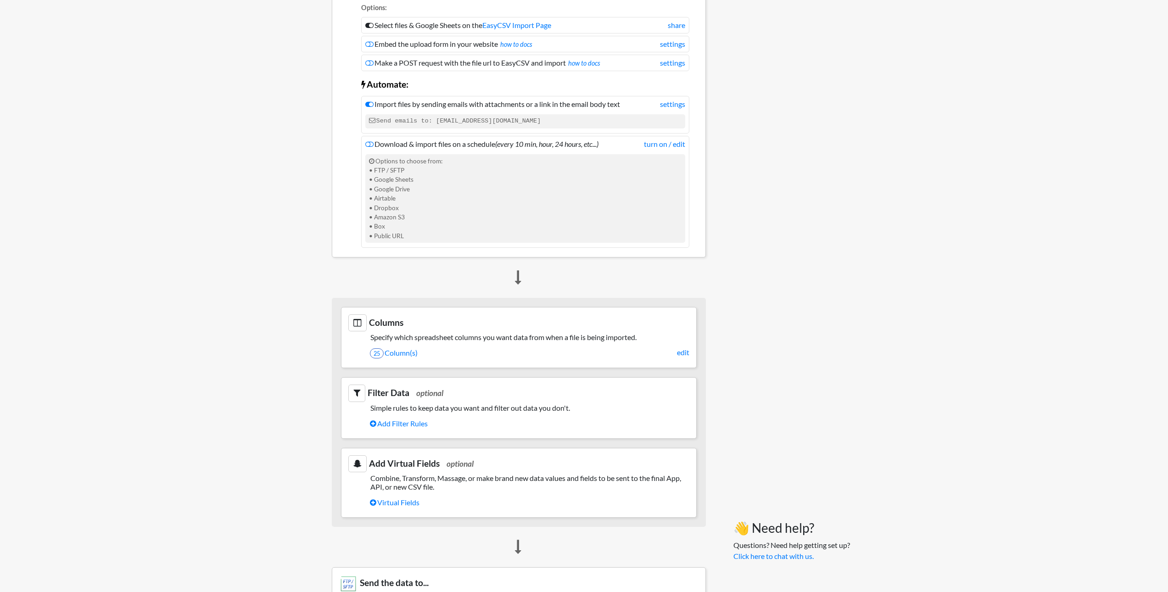  I want to click on a: Virtual Fields, so click(530, 503).